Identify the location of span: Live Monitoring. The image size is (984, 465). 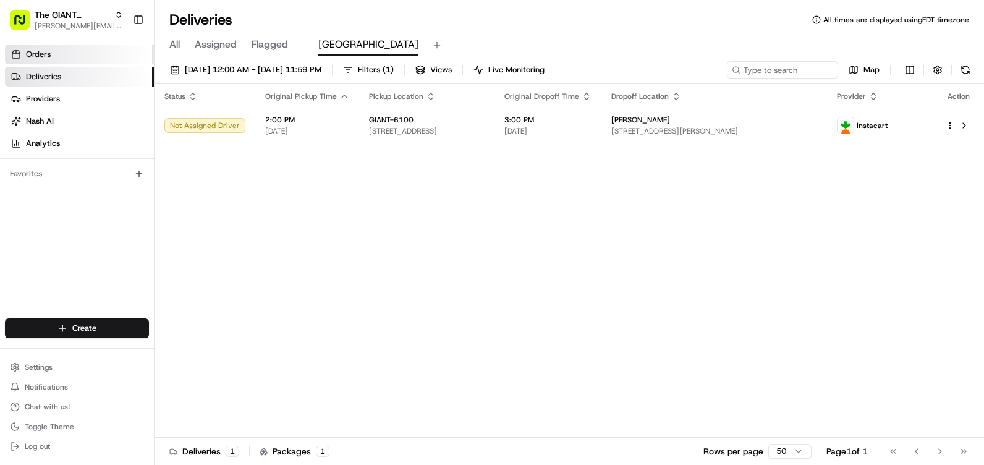
(516, 70).